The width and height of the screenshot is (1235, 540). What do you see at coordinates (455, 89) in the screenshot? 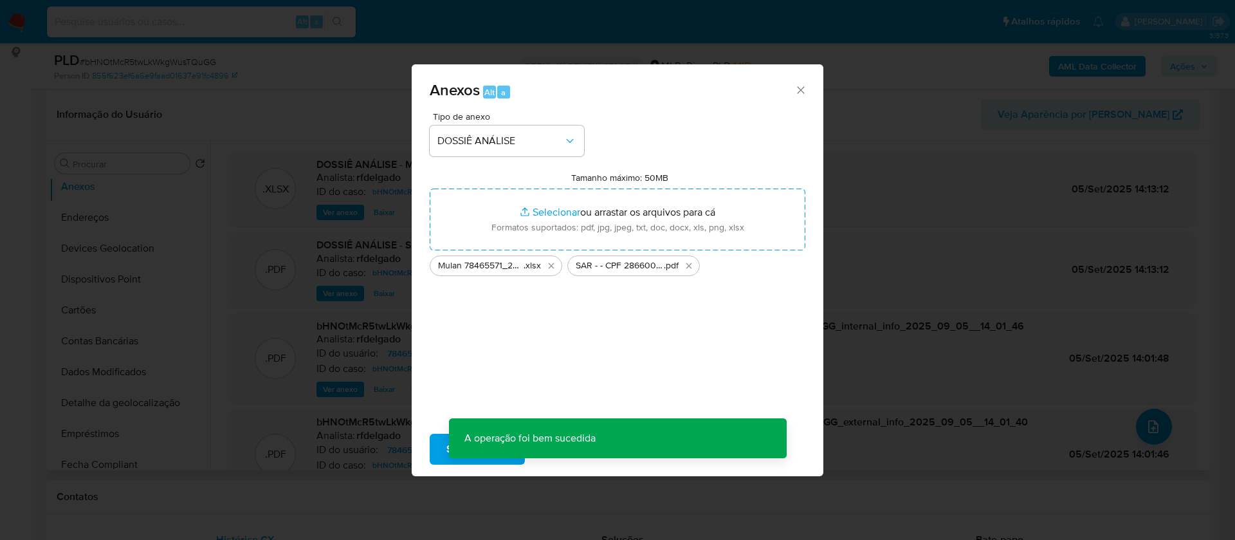
I see `span: Anexos` at bounding box center [455, 89].